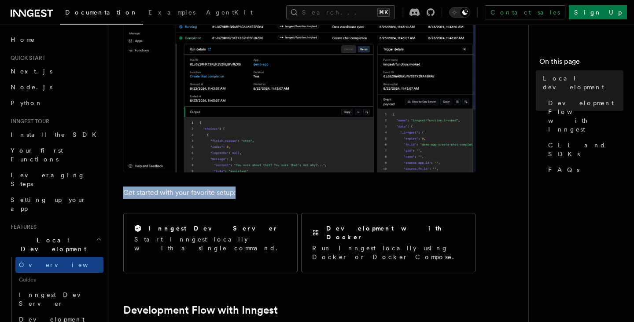 The height and width of the screenshot is (322, 634). I want to click on a: Local development, so click(581, 83).